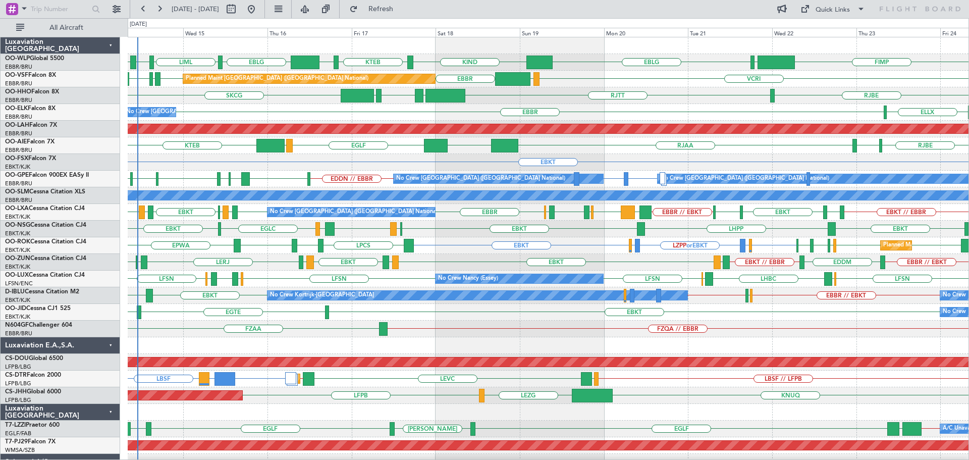  I want to click on span: OO-AIE, so click(16, 142).